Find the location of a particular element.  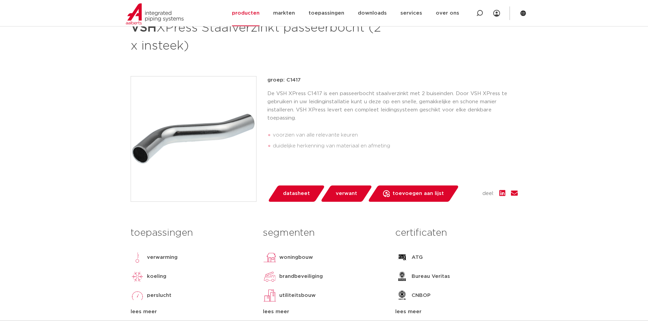

img: utiliteitsbouw is located at coordinates (270, 296).